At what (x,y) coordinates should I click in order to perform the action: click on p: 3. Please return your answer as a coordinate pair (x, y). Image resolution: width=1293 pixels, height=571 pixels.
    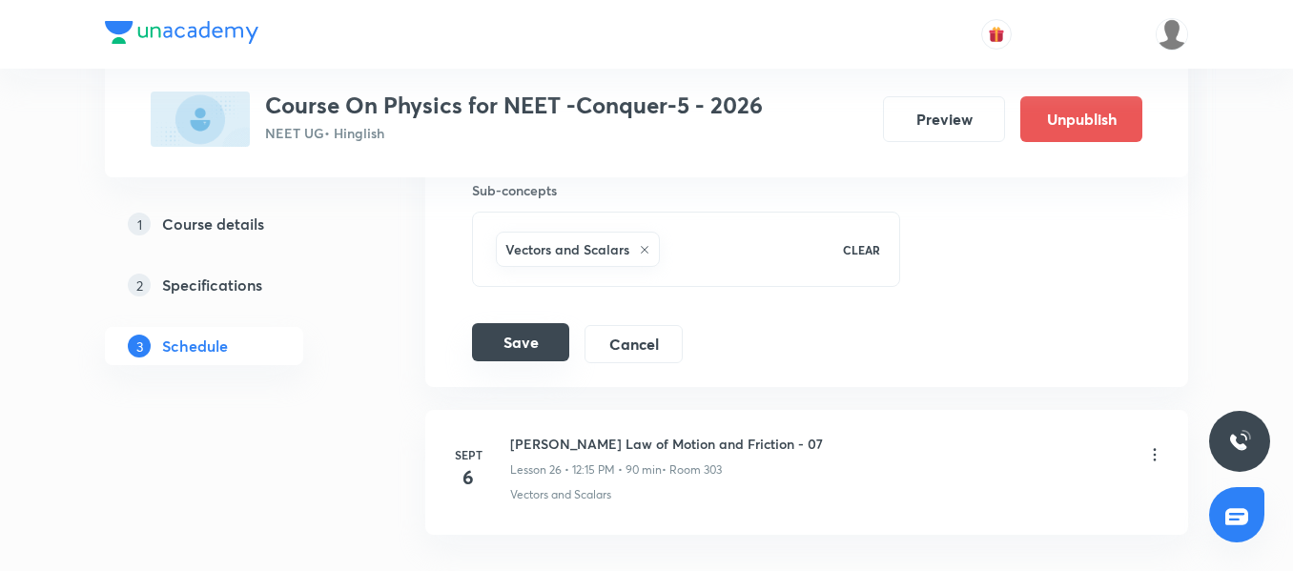
    Looking at the image, I should click on (139, 346).